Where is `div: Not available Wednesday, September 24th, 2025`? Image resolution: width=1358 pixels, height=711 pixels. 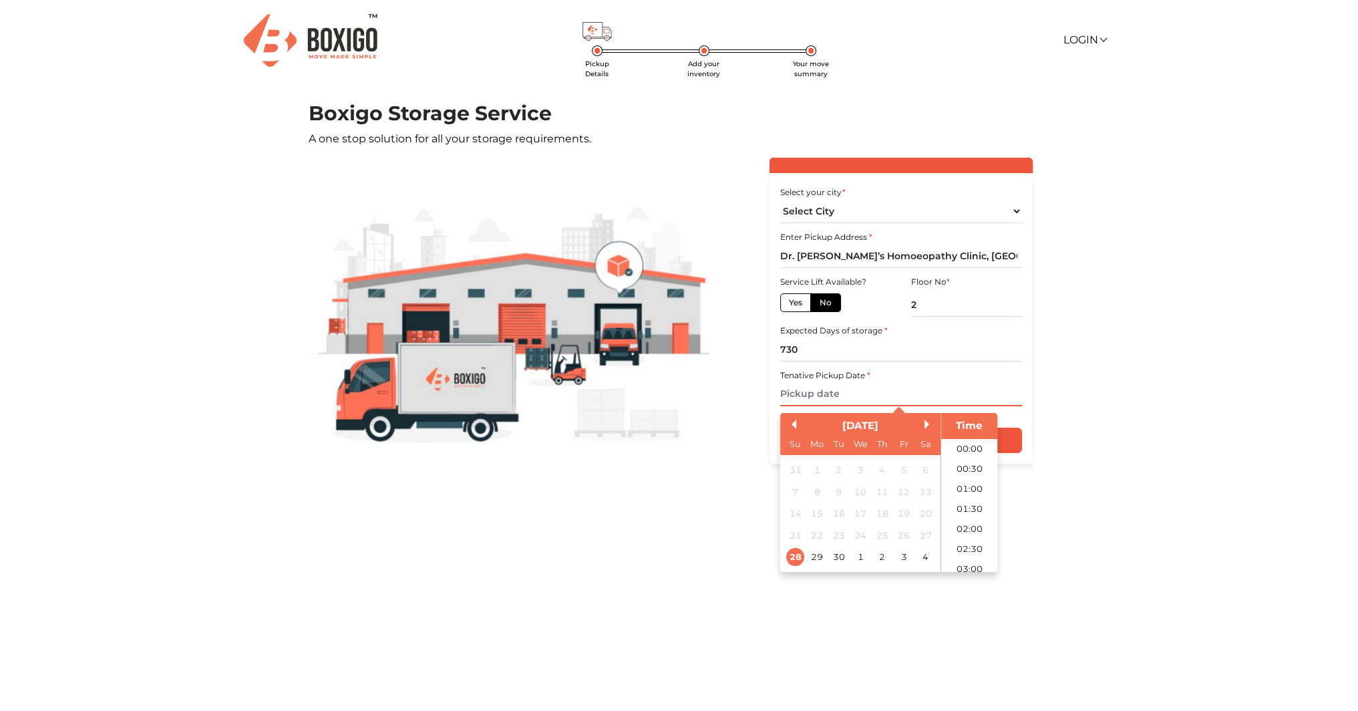 div: Not available Wednesday, September 24th, 2025 is located at coordinates (860, 535).